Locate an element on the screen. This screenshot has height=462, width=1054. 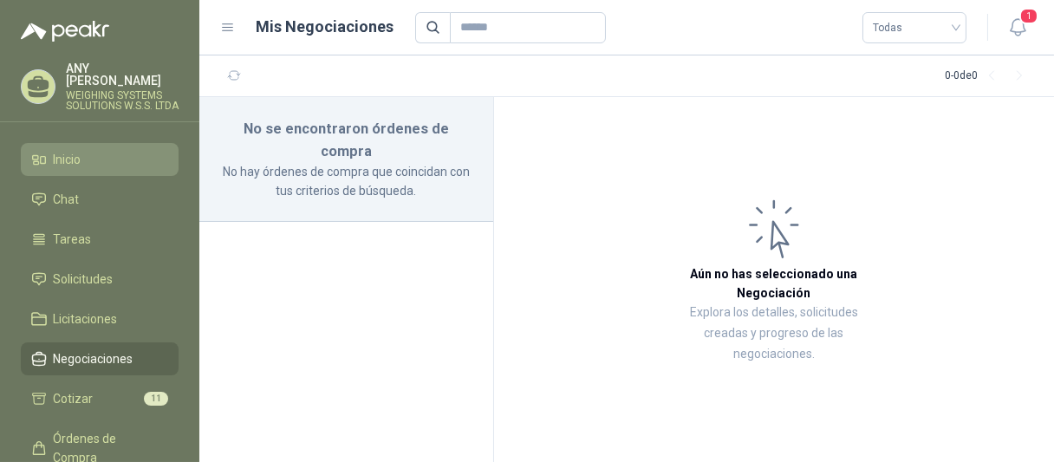
img: Logo peakr is located at coordinates (65, 31).